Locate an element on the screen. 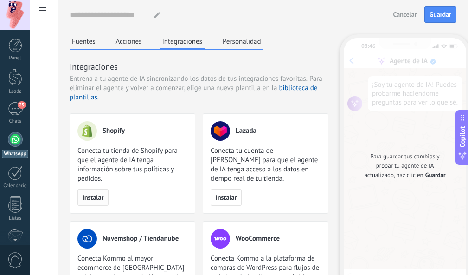 This screenshot has height=275, width=468. span: Entrena a tu agente de IA sincronizando los datos de tus integraciones favoritas. is located at coordinates (188, 79).